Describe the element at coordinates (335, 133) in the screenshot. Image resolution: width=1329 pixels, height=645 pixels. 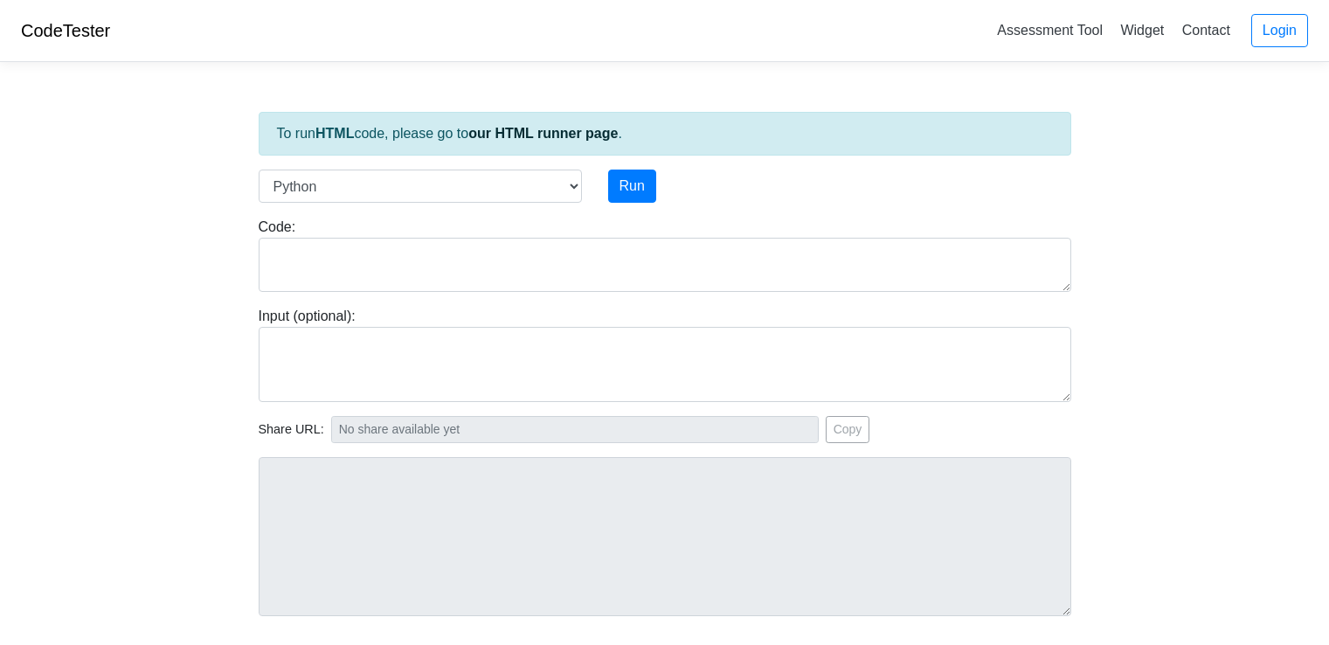
I see `strong: HTML` at that location.